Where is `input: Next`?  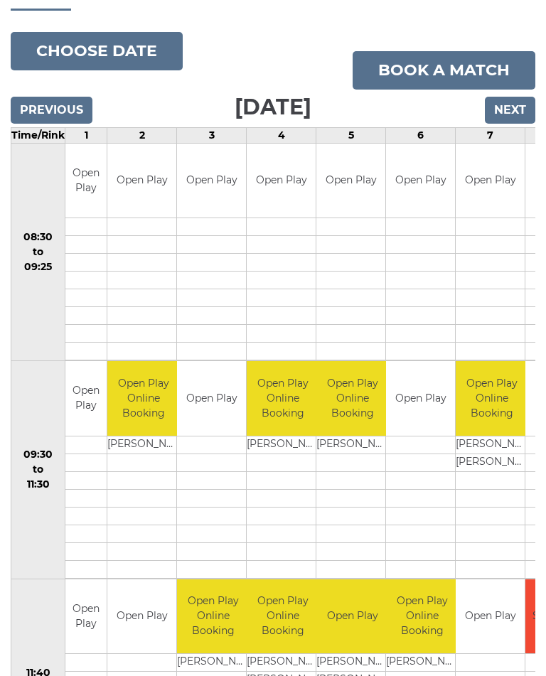
input: Next is located at coordinates (510, 111).